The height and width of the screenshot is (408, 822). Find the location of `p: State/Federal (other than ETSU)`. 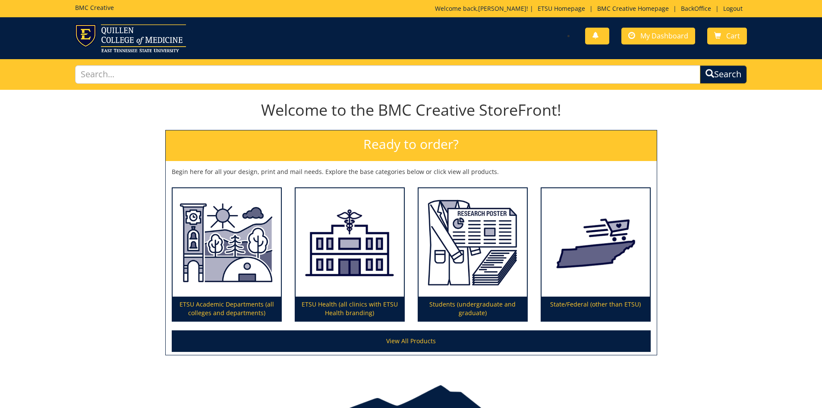

p: State/Federal (other than ETSU) is located at coordinates (595, 309).